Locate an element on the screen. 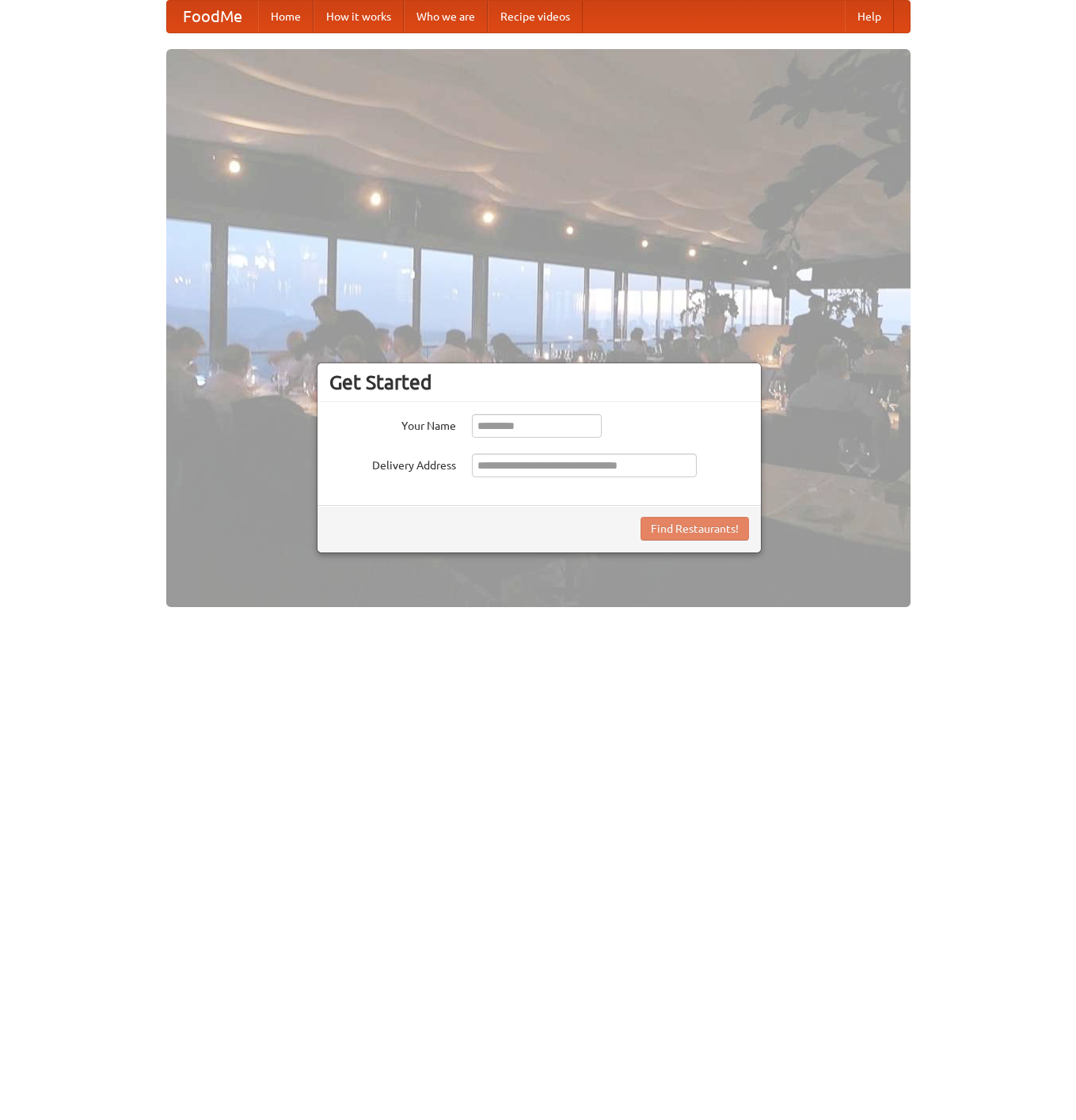  a: Who we are is located at coordinates (445, 17).